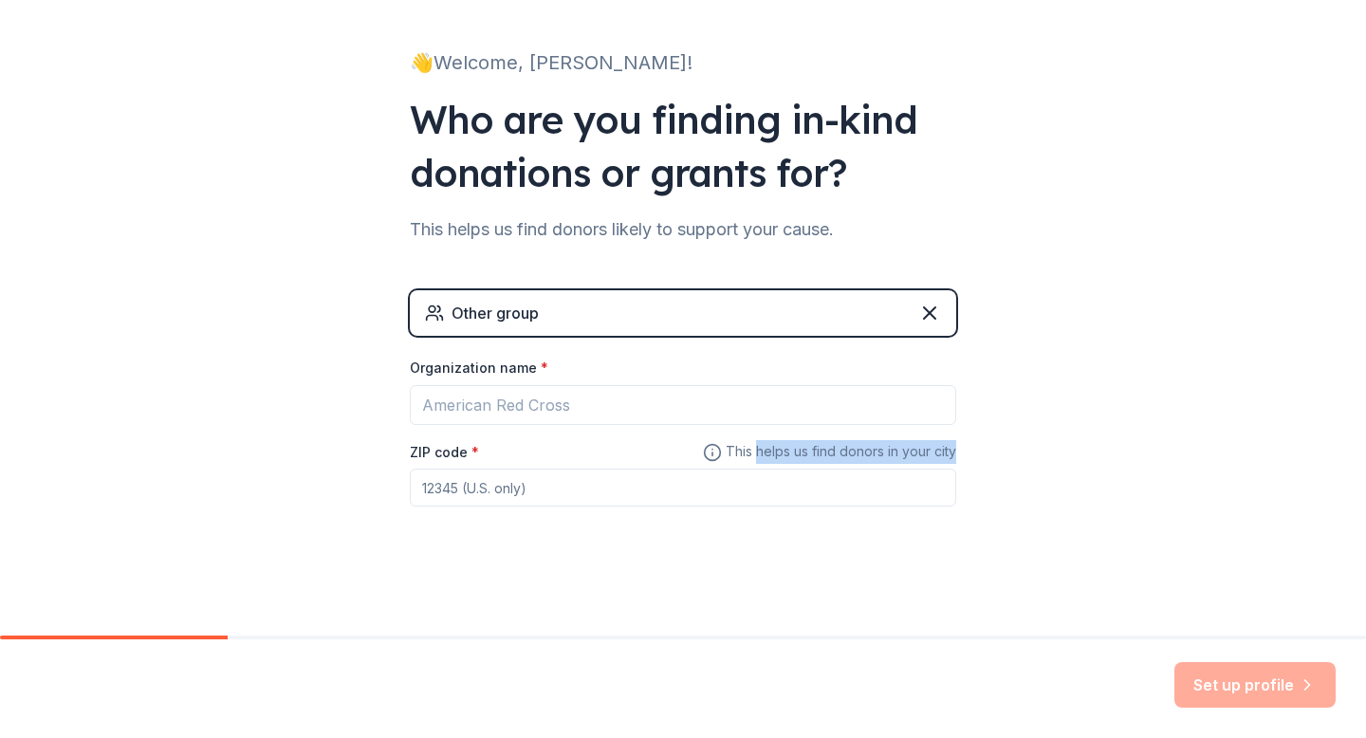 Image resolution: width=1366 pixels, height=738 pixels. What do you see at coordinates (479, 368) in the screenshot?
I see `label: Organization name` at bounding box center [479, 368].